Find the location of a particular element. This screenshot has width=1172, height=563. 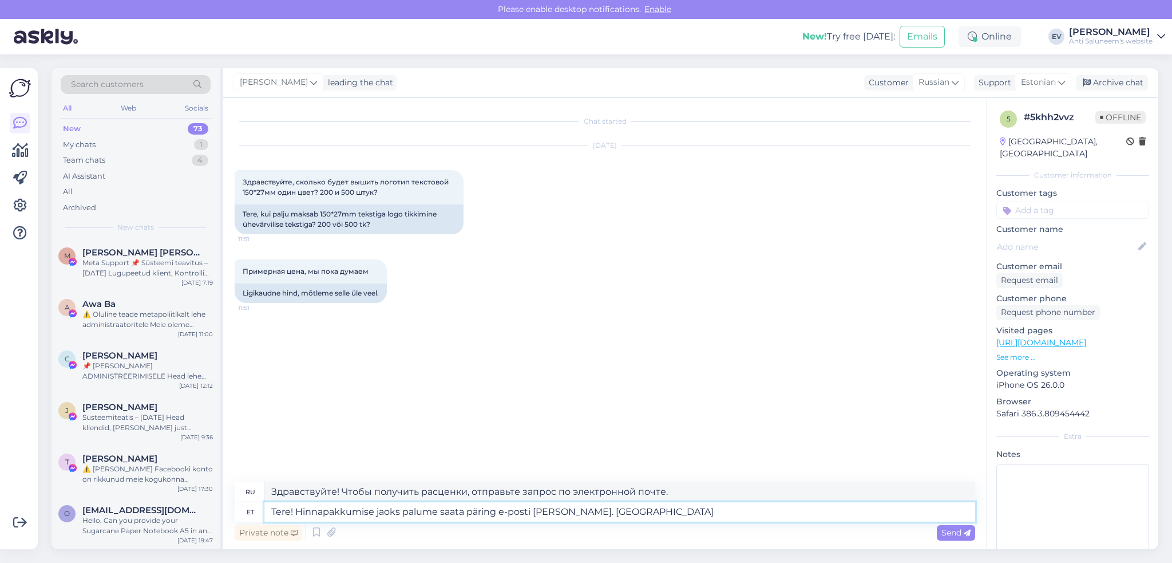

span: Russian is located at coordinates (934, 82).